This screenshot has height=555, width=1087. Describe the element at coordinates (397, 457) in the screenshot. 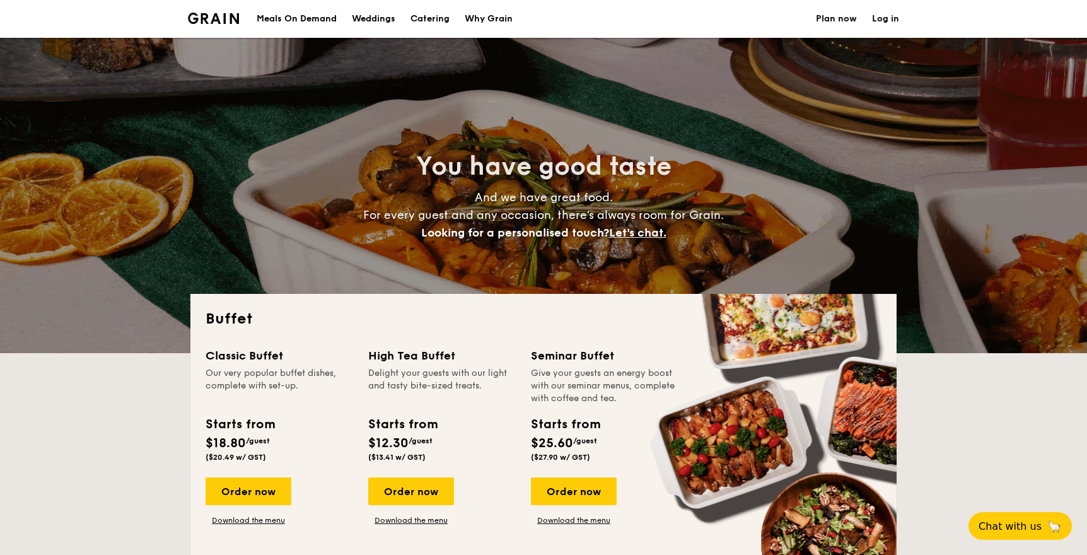

I see `span: ($13.41 w/ GST)` at that location.